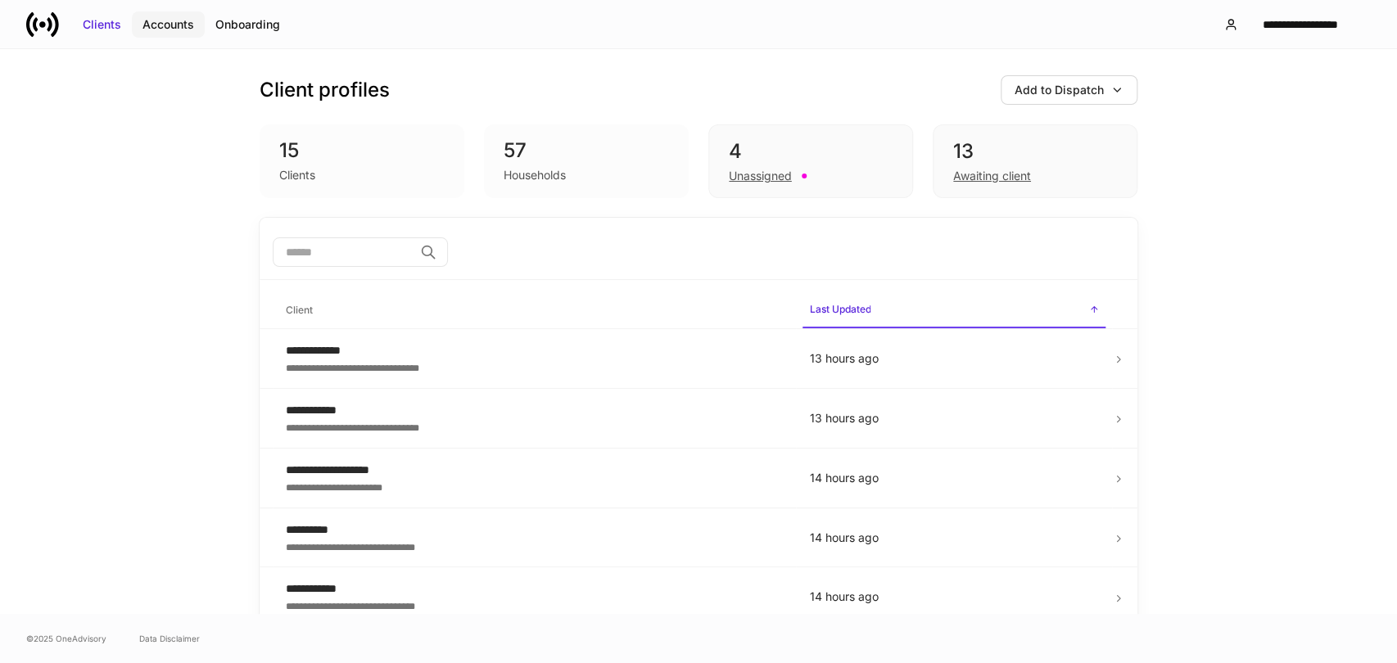 Image resolution: width=1397 pixels, height=663 pixels. I want to click on div: Onboarding, so click(247, 25).